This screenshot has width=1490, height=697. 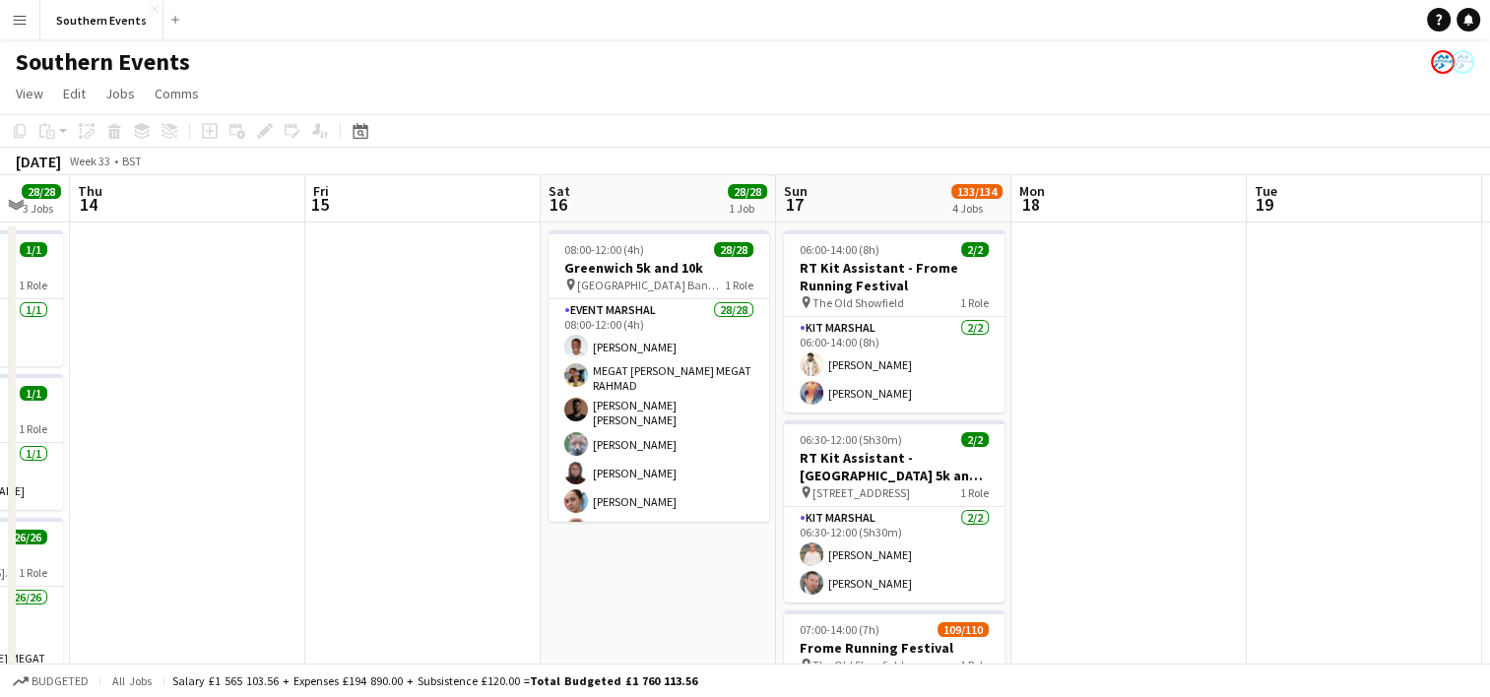 I want to click on a: Comms, so click(x=176, y=94).